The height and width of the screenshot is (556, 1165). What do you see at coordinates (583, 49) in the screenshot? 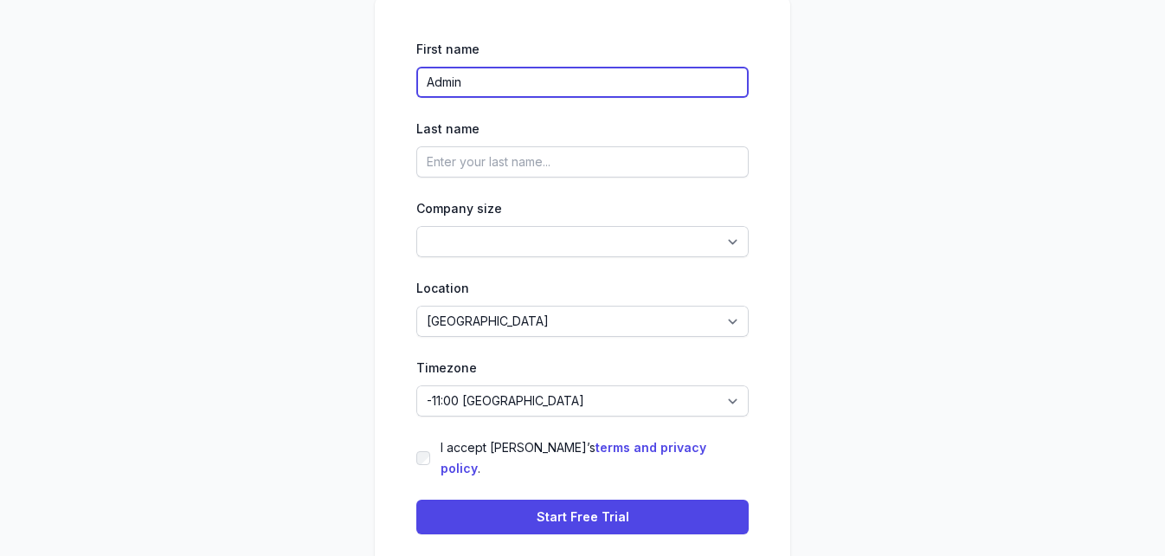
I see `div: First name` at bounding box center [583, 49].